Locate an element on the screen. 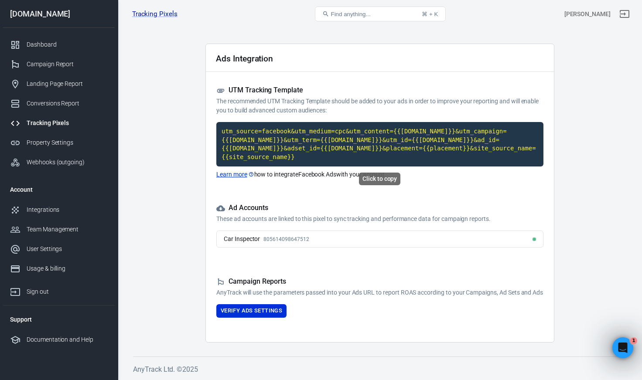  code: Click to copy is located at coordinates (380, 144).